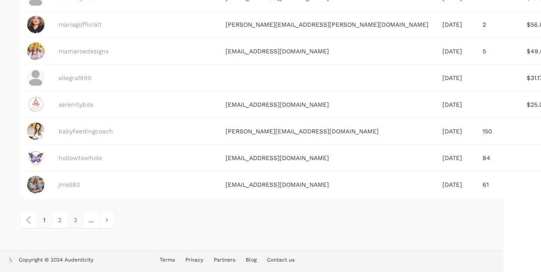  Describe the element at coordinates (44, 220) in the screenshot. I see `span: 1` at that location.